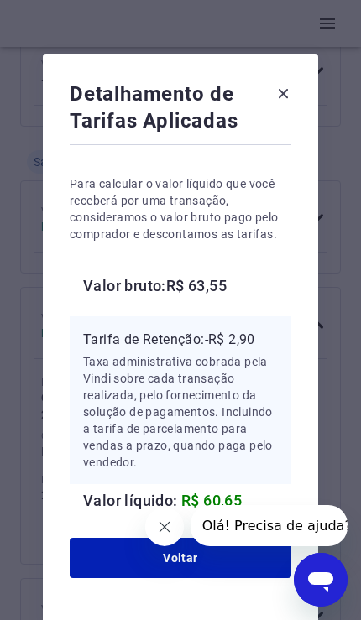 The image size is (361, 620). Describe the element at coordinates (187, 501) in the screenshot. I see `h6: Valor líquido:` at that location.